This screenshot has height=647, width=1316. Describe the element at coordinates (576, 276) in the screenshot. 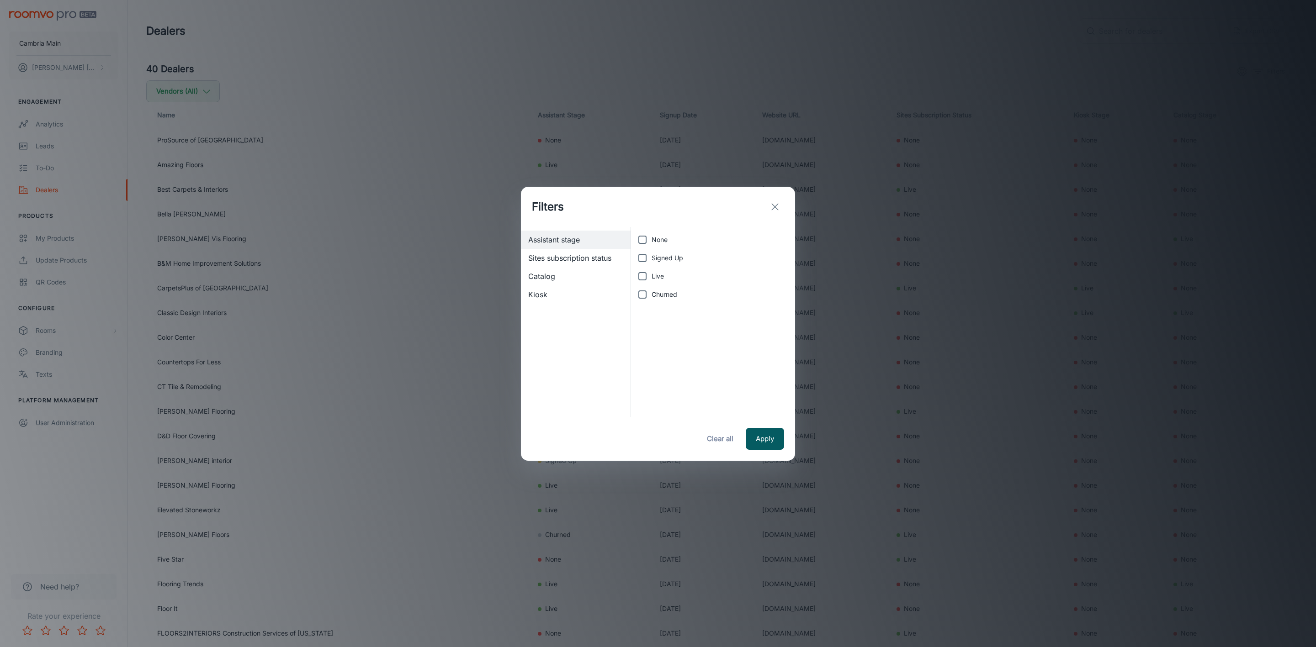

I see `div: Catalog` at that location.